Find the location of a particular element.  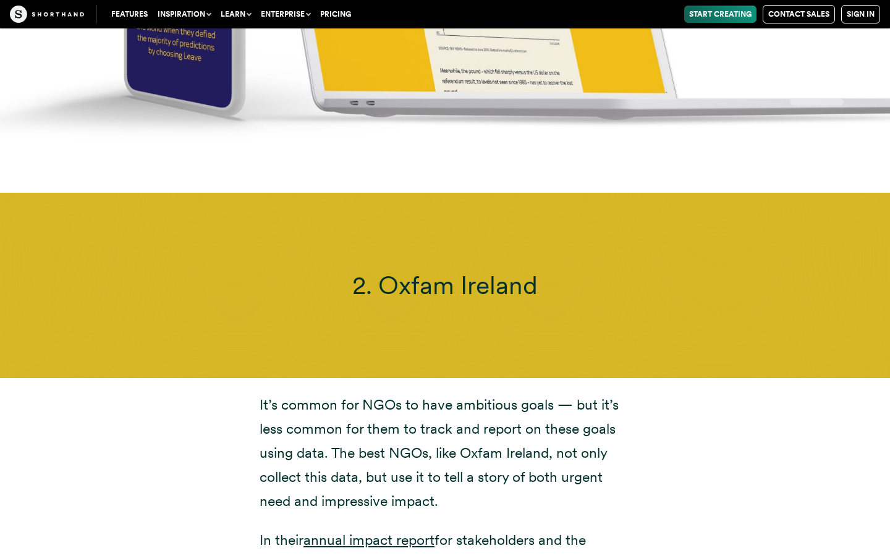

a: Start Creating is located at coordinates (720, 14).